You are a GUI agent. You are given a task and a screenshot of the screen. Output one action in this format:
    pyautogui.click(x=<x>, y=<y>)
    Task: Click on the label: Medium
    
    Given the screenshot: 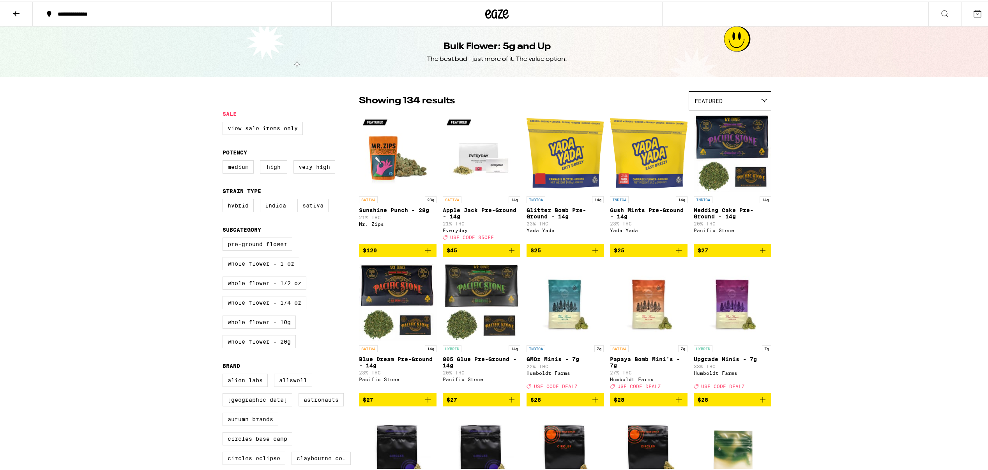 What is the action you would take?
    pyautogui.click(x=238, y=165)
    